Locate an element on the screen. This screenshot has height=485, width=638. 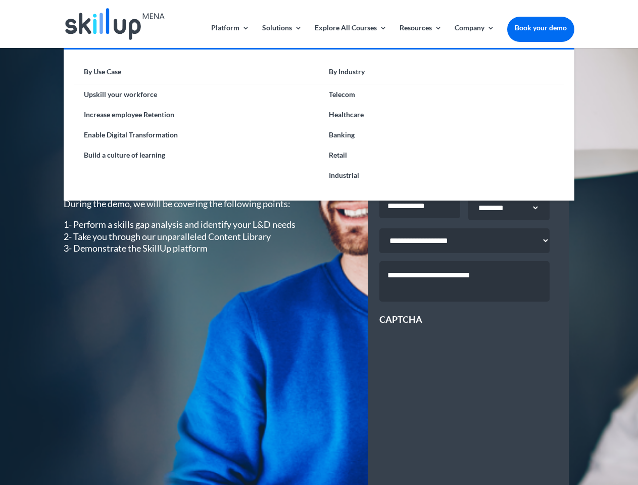
a: Upskill your workforce is located at coordinates (196, 94).